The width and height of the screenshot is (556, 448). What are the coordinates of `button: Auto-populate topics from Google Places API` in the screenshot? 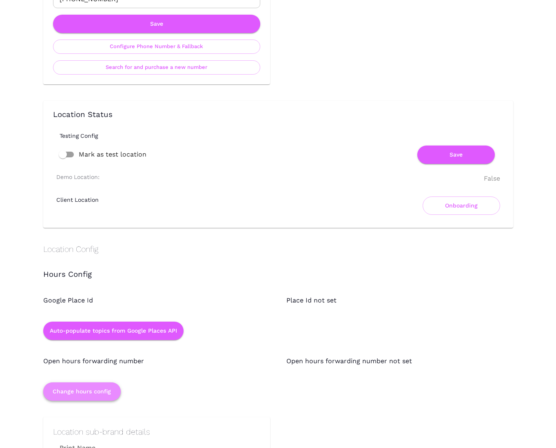 It's located at (113, 331).